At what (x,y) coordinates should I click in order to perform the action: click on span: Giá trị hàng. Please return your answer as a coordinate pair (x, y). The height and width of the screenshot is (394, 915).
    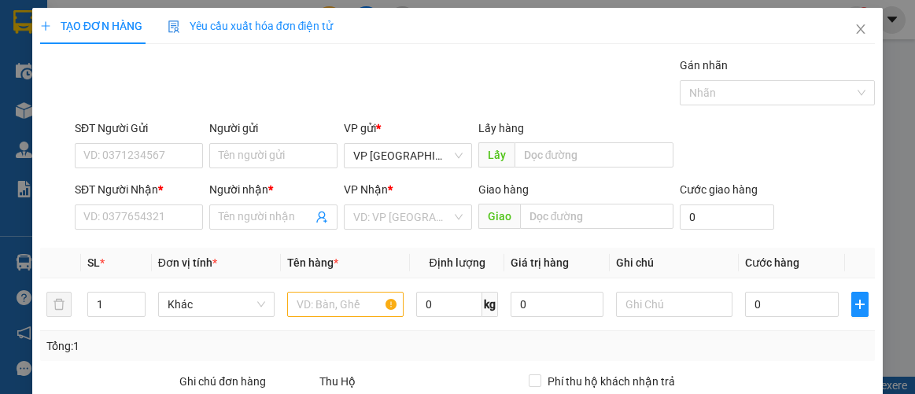
    Looking at the image, I should click on (540, 263).